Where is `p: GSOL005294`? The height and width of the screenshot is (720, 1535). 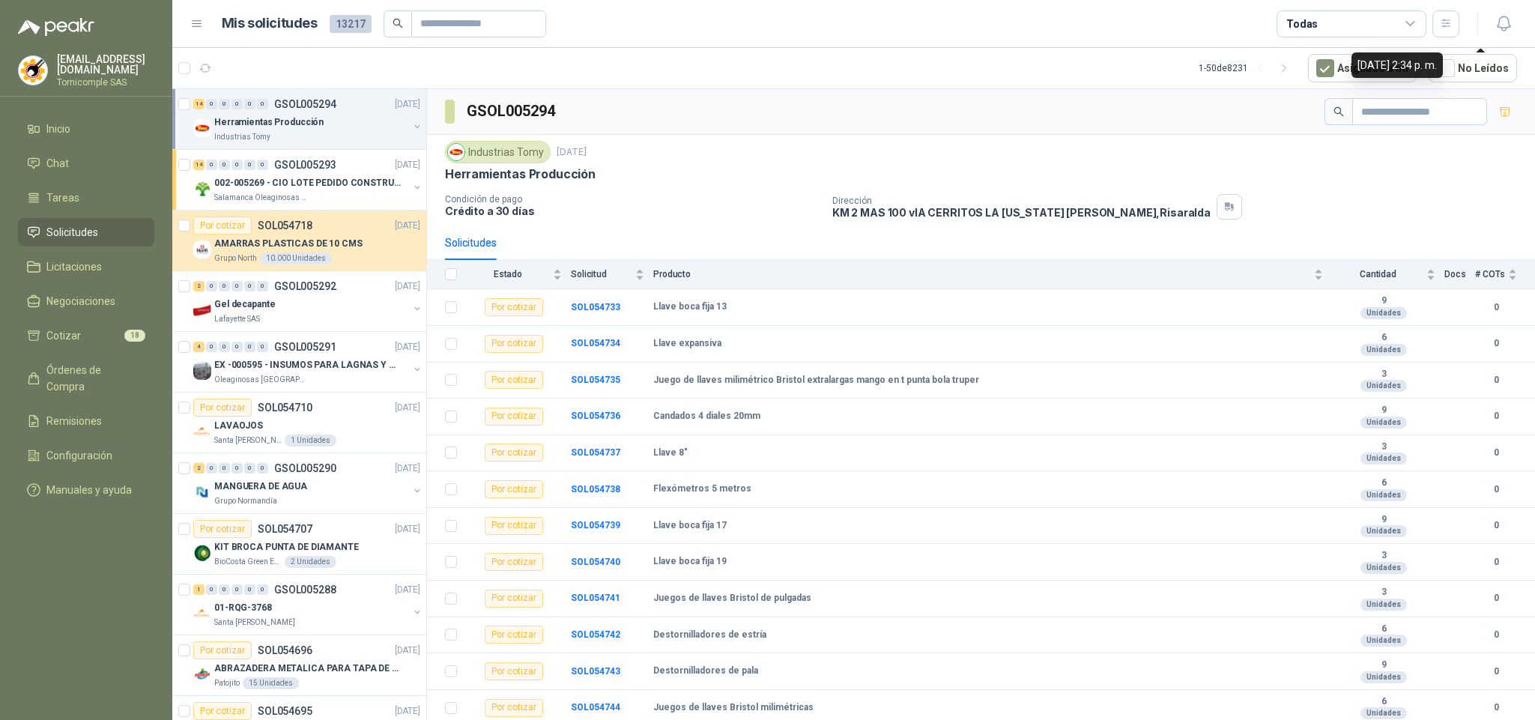
p: GSOL005294 is located at coordinates (305, 104).